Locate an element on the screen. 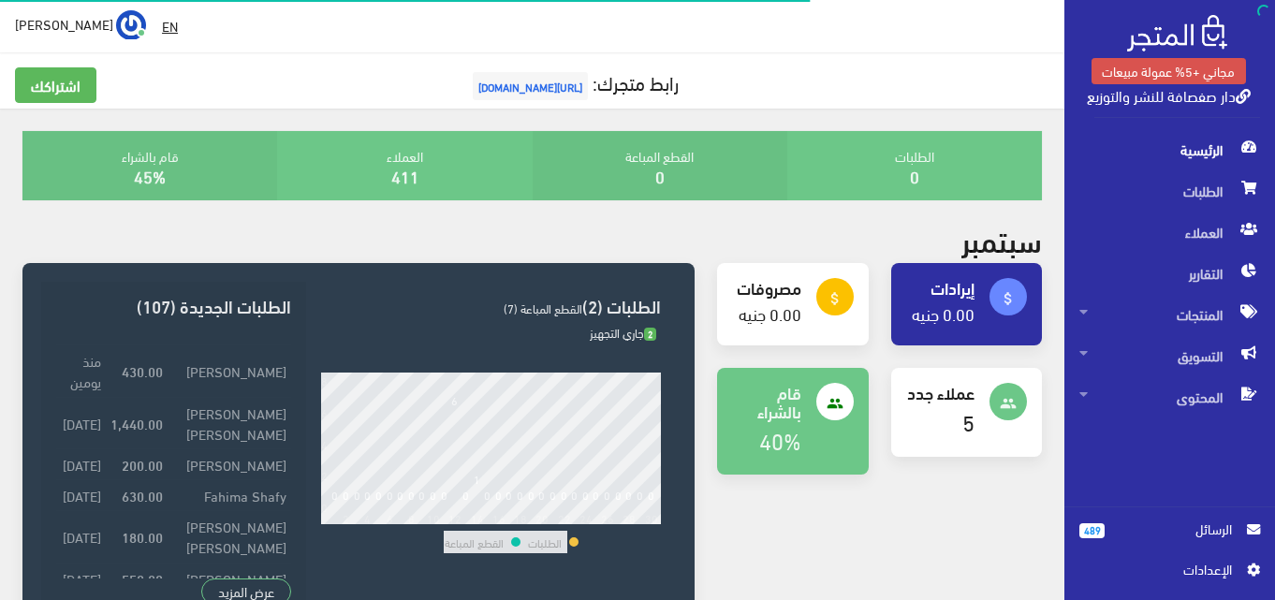 This screenshot has height=600, width=1275. h4: مصروفات is located at coordinates (766, 287).